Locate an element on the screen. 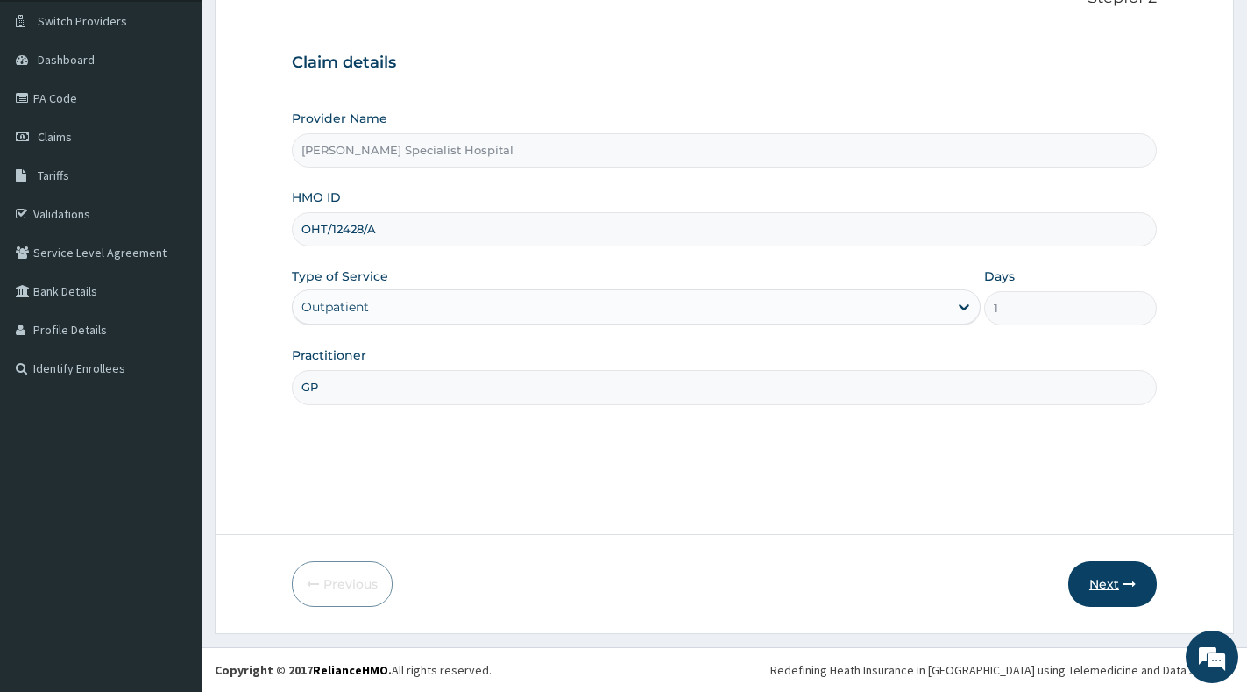 The width and height of the screenshot is (1247, 692). label: Provider Name is located at coordinates (339, 118).